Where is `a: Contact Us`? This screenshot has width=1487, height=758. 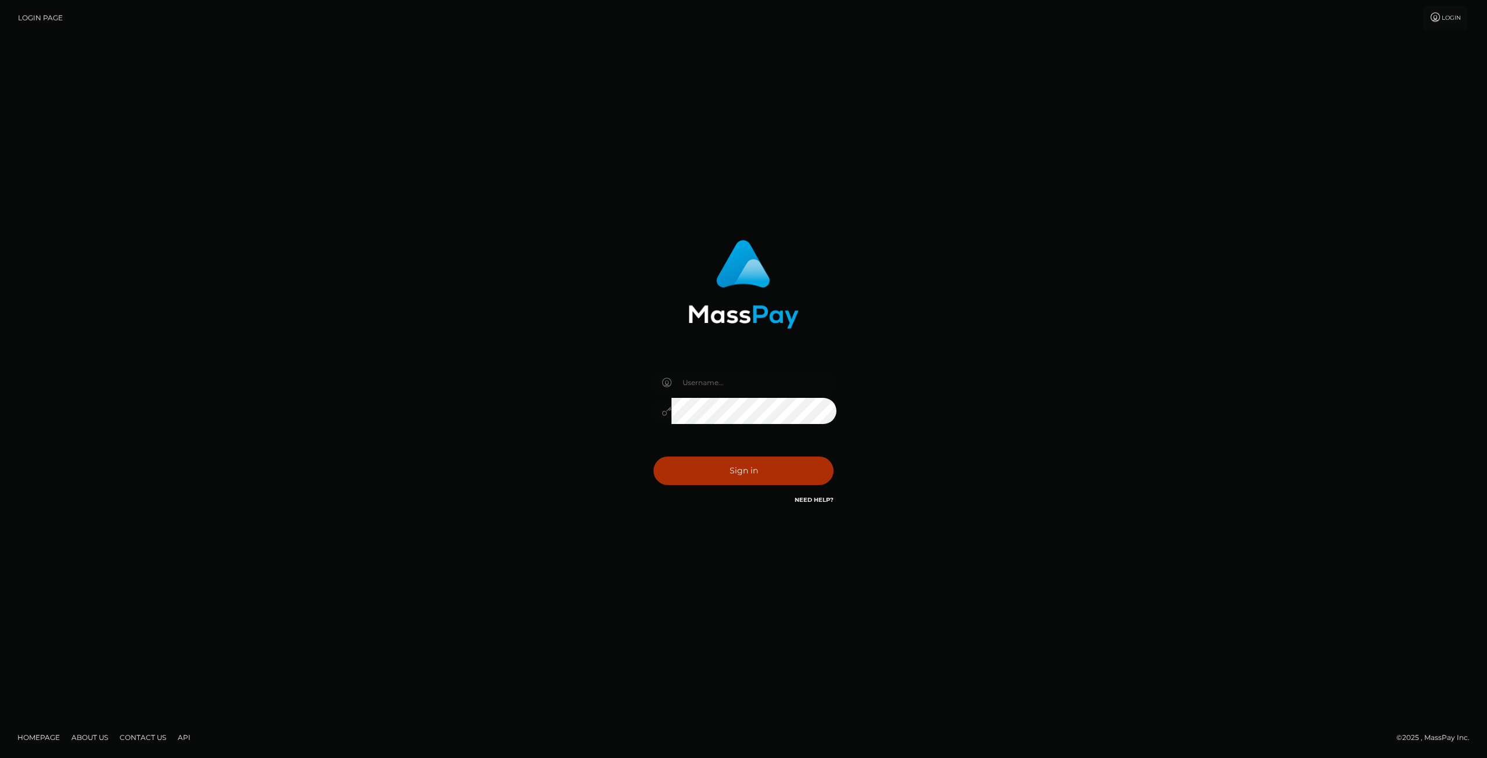
a: Contact Us is located at coordinates (143, 737).